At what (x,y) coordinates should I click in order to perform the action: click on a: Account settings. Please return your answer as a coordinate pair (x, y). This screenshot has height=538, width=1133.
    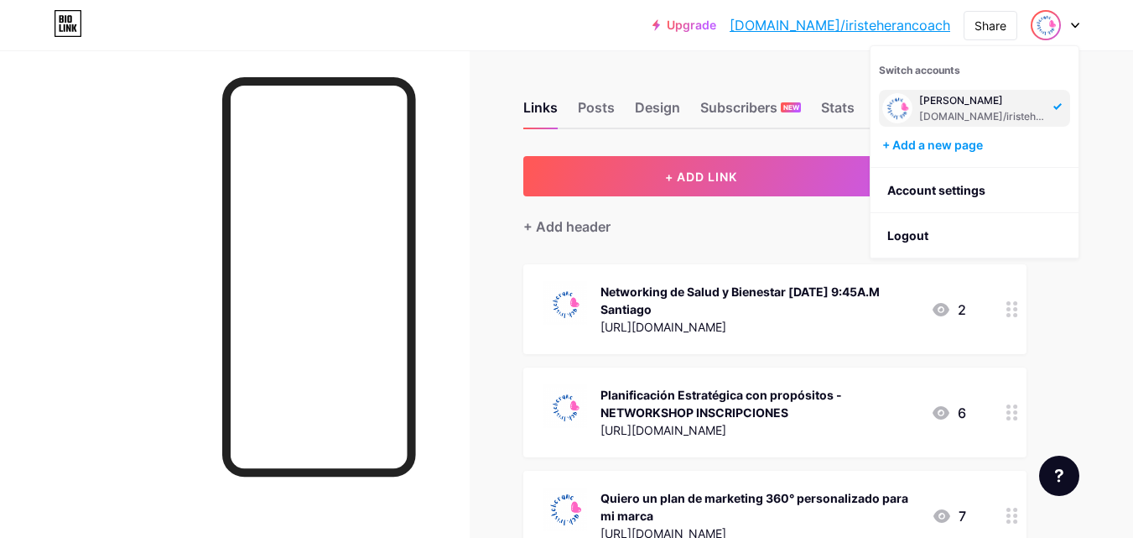
    Looking at the image, I should click on (975, 190).